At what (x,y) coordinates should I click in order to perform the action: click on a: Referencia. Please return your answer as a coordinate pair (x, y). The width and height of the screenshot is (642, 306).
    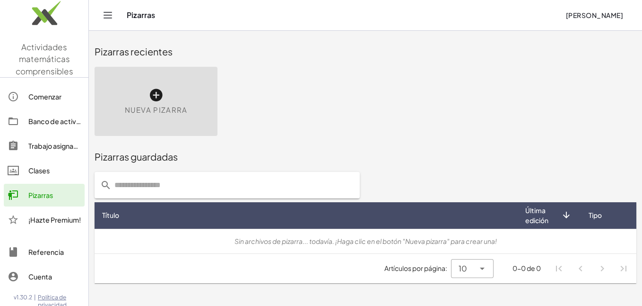
    Looking at the image, I should click on (44, 252).